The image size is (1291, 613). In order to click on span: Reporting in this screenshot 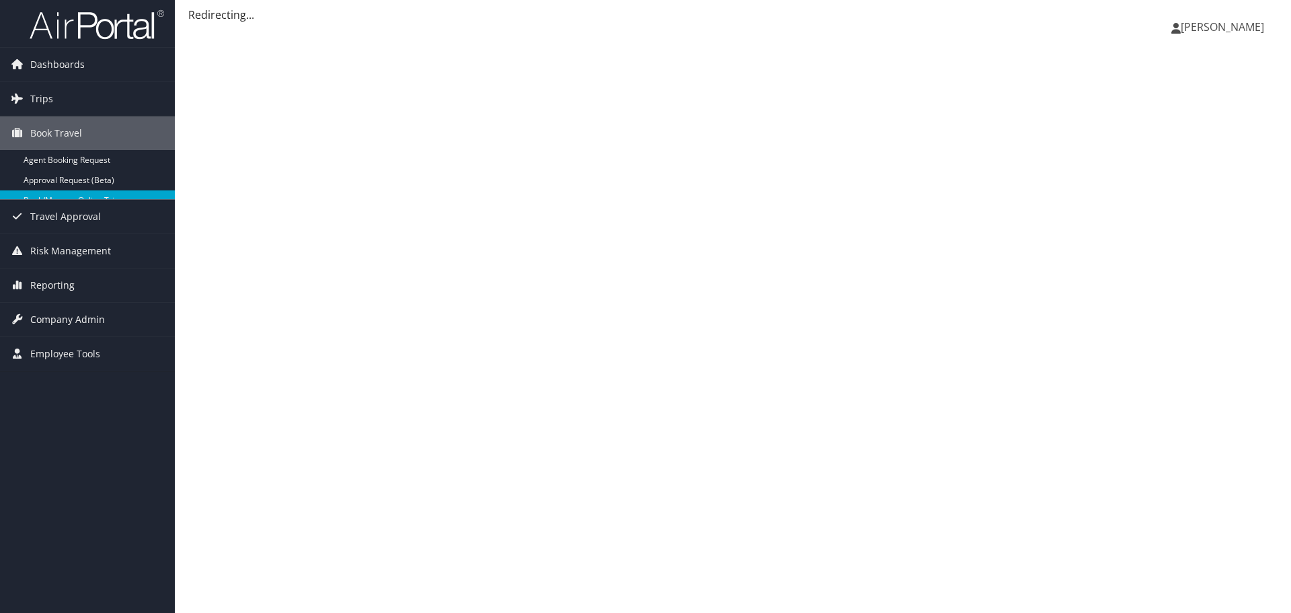, I will do `click(52, 285)`.